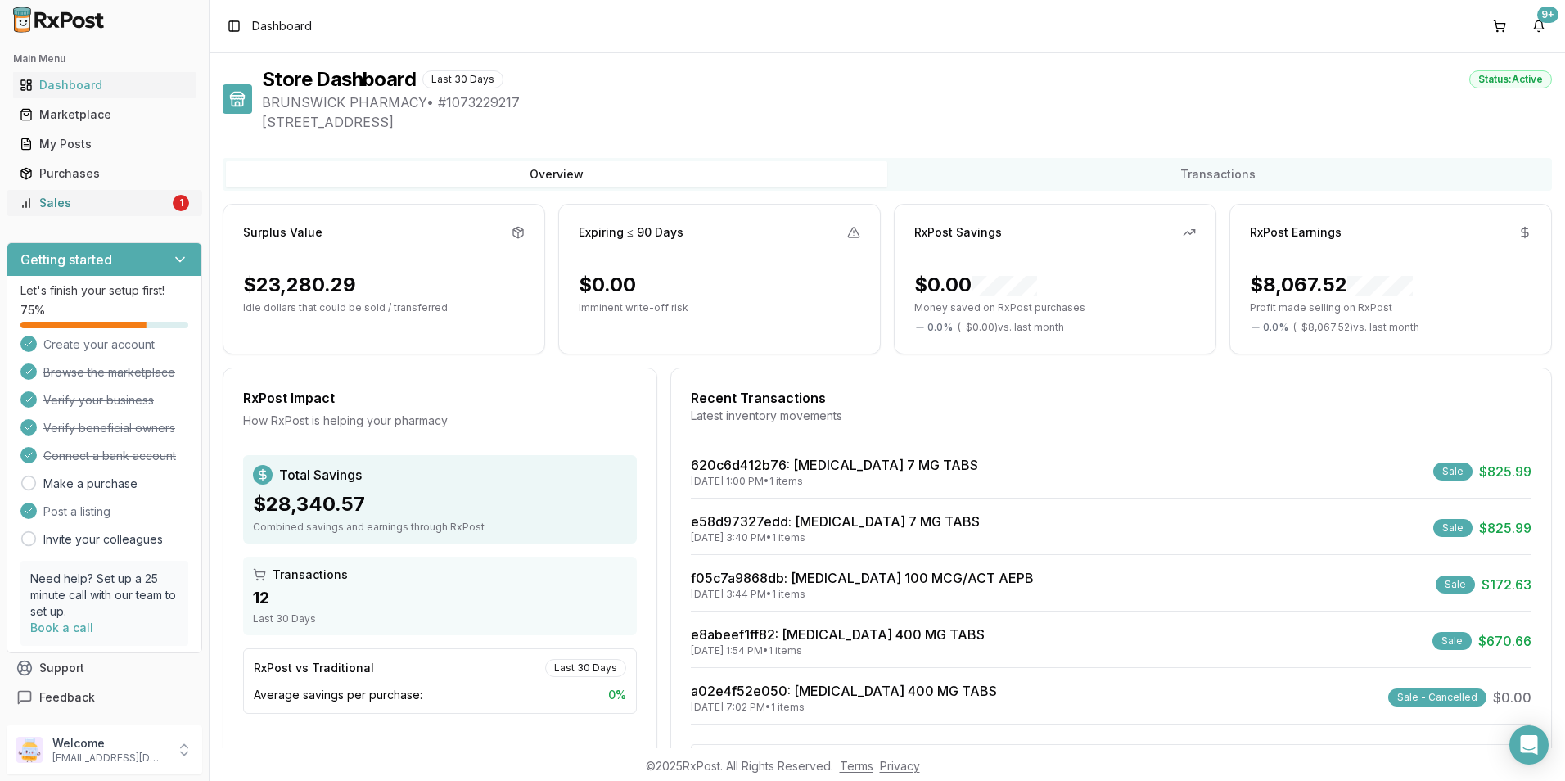 Image resolution: width=1565 pixels, height=781 pixels. I want to click on a: Make a purchase, so click(90, 484).